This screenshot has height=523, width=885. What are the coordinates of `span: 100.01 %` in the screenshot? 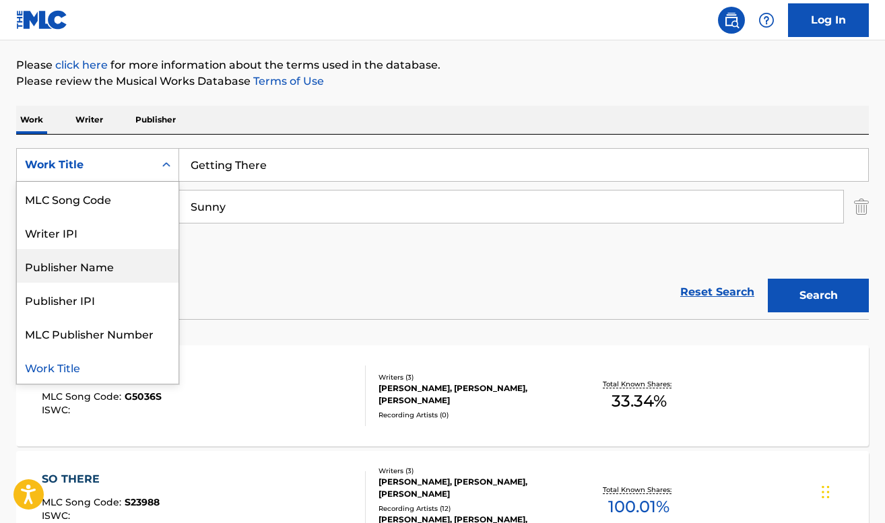 It's located at (638, 507).